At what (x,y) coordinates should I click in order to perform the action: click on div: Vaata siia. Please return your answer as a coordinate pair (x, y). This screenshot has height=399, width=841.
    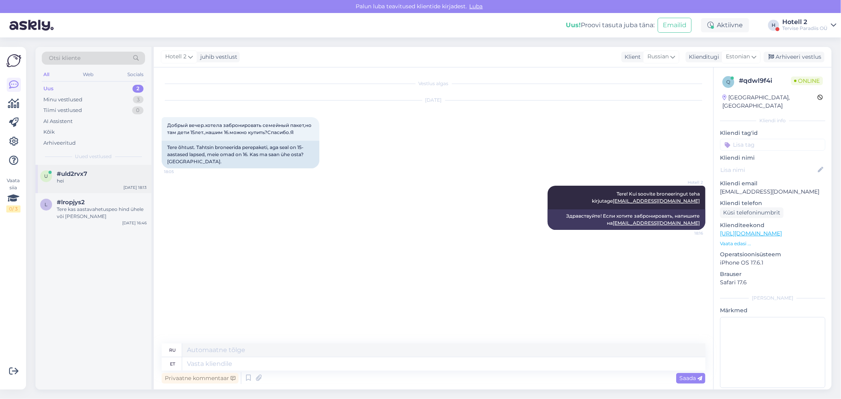
    Looking at the image, I should click on (13, 195).